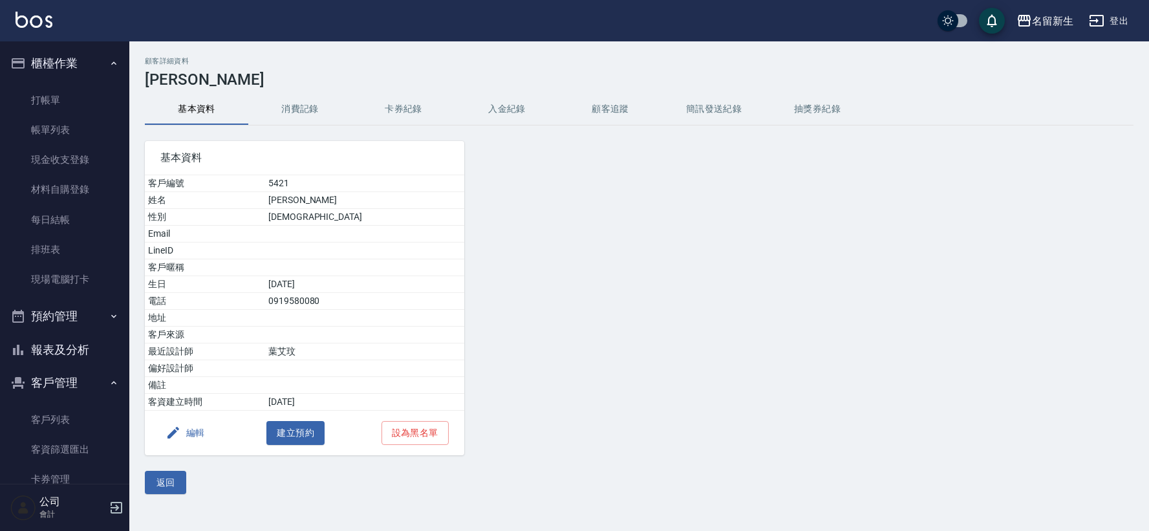 This screenshot has width=1149, height=531. Describe the element at coordinates (611, 109) in the screenshot. I see `button: 顧客追蹤` at that location.